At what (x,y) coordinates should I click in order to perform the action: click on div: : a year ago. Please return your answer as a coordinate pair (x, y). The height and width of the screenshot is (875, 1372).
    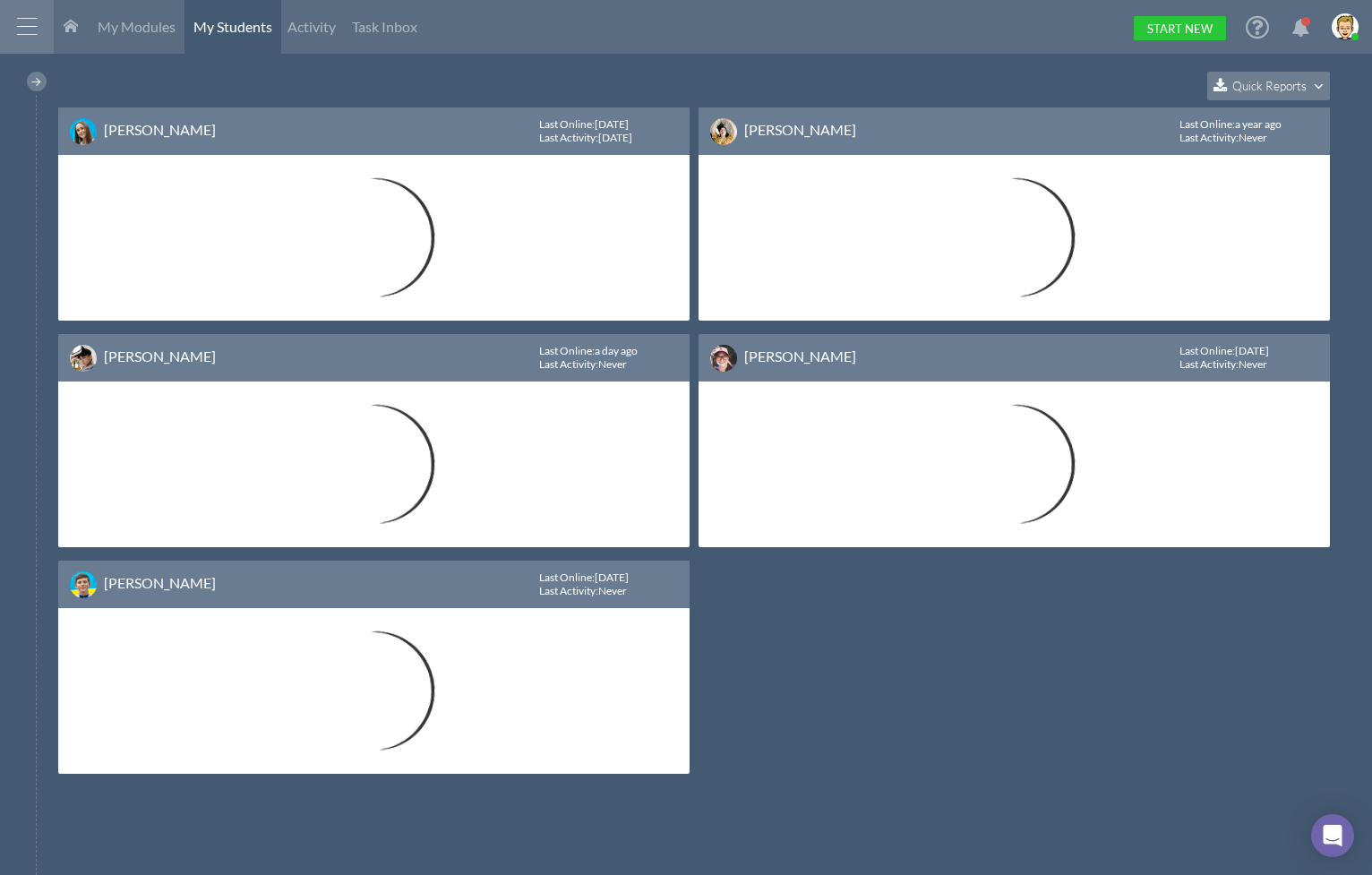
    Looking at the image, I should click on (1234, 124).